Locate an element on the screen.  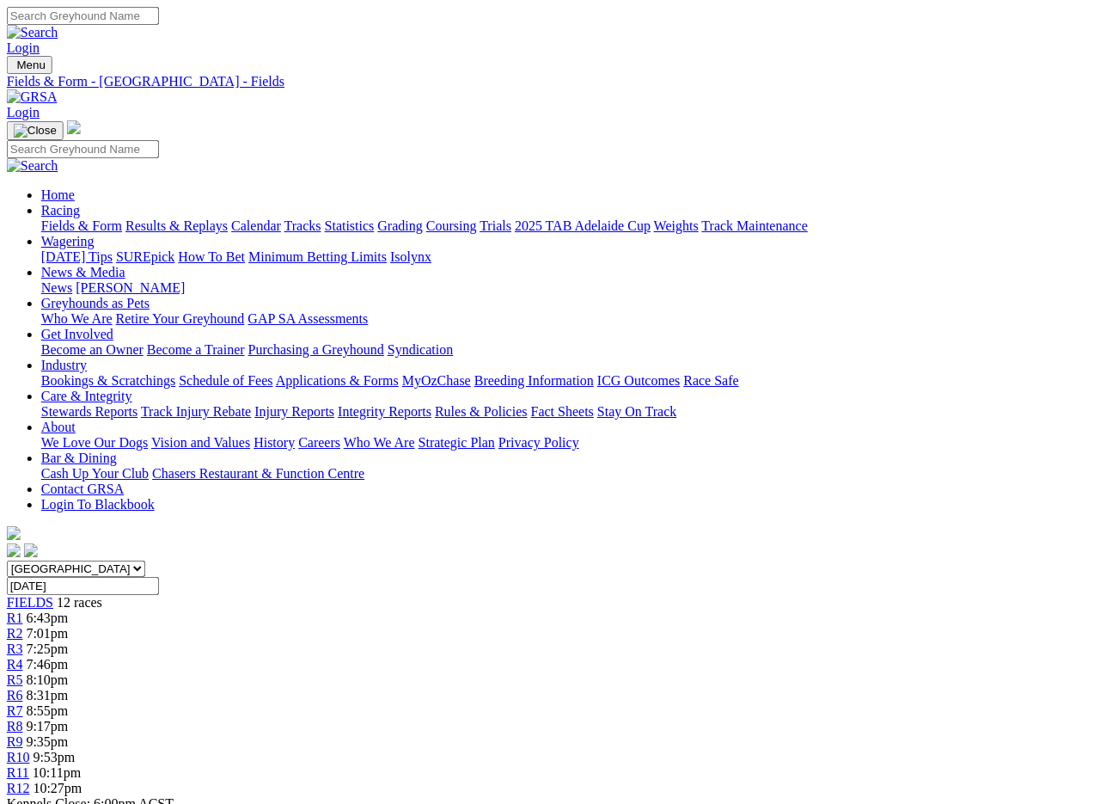
a: Privacy Policy is located at coordinates (539, 442).